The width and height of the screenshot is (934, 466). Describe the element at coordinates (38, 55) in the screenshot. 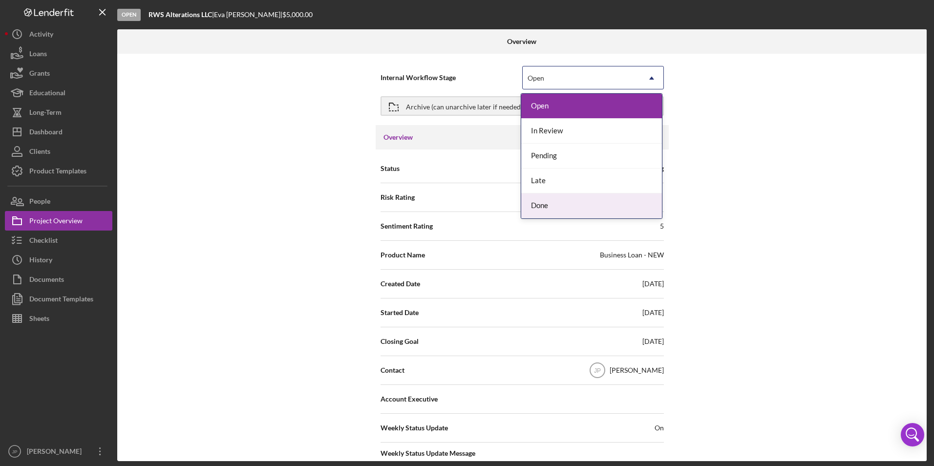

I see `div: Loans` at that location.